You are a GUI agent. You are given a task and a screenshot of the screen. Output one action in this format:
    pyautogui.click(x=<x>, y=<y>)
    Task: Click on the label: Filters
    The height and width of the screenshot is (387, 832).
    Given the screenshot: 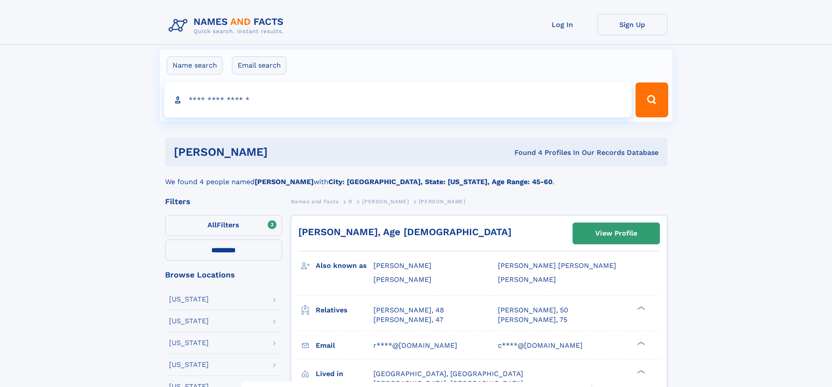 What is the action you would take?
    pyautogui.click(x=224, y=226)
    